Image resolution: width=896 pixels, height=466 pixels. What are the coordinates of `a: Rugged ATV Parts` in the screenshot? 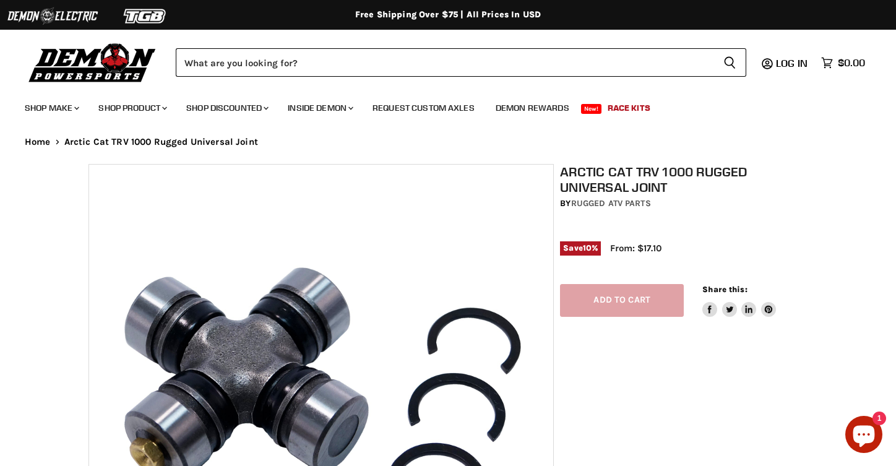 It's located at (610, 203).